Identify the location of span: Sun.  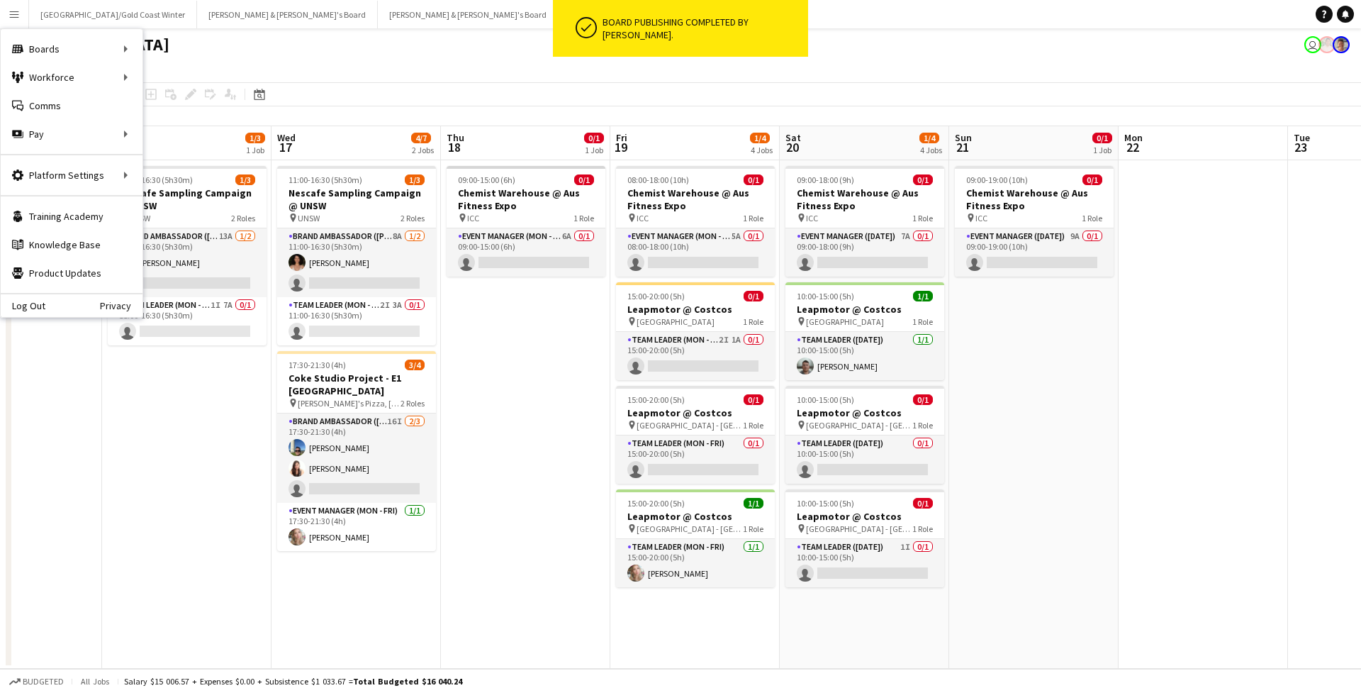
(964, 138).